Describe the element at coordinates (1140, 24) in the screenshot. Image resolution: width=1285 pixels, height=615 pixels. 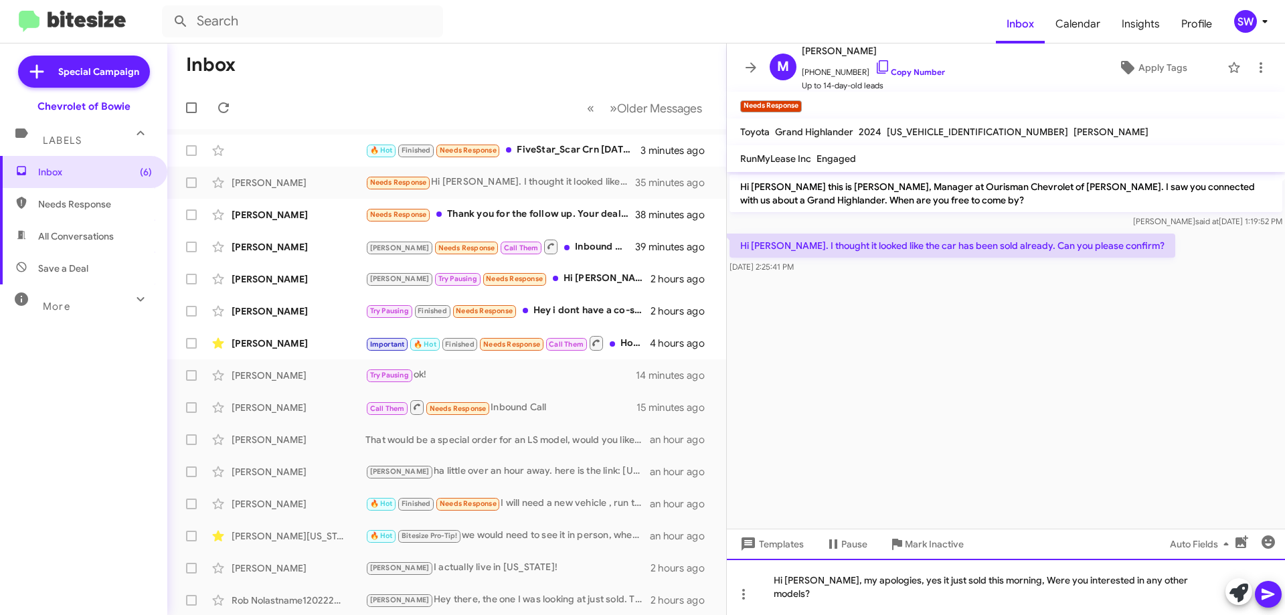
I see `a: Insights` at that location.